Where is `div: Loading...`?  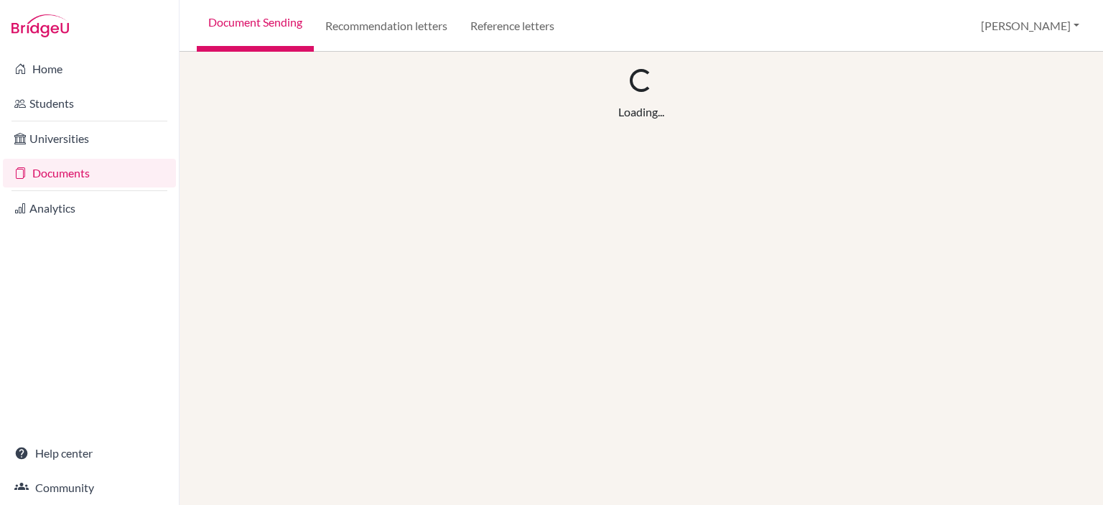
div: Loading... is located at coordinates (641, 112).